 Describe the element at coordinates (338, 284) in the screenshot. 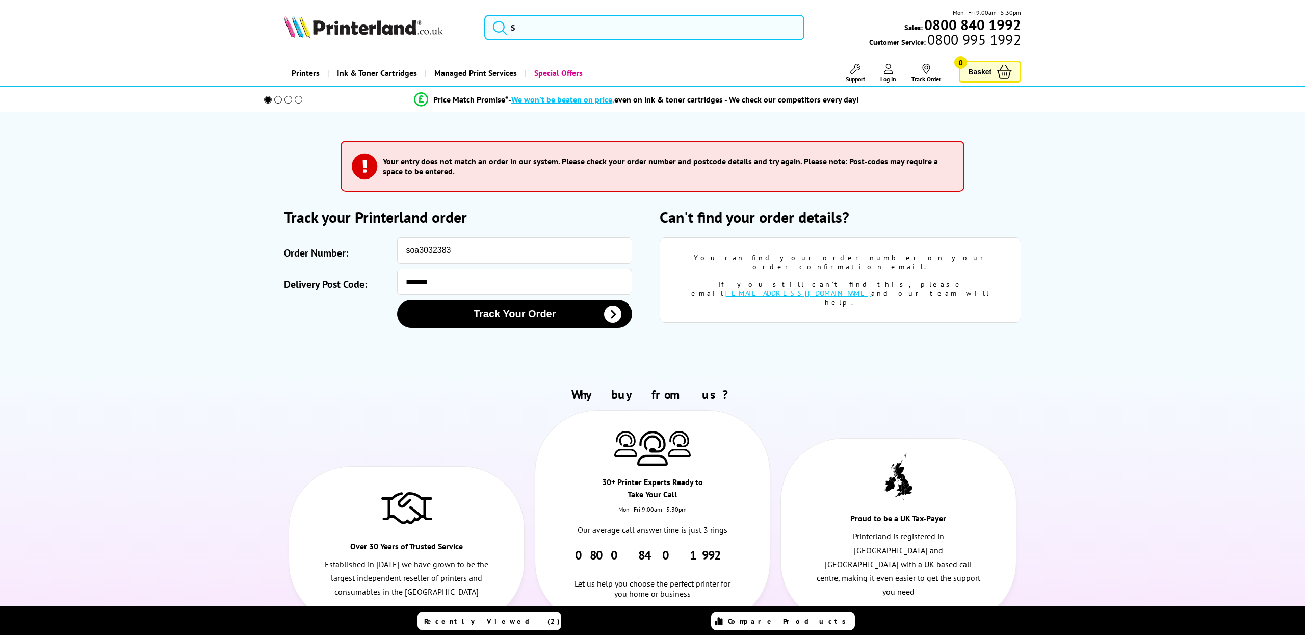

I see `label: Delivery Post Code:` at that location.